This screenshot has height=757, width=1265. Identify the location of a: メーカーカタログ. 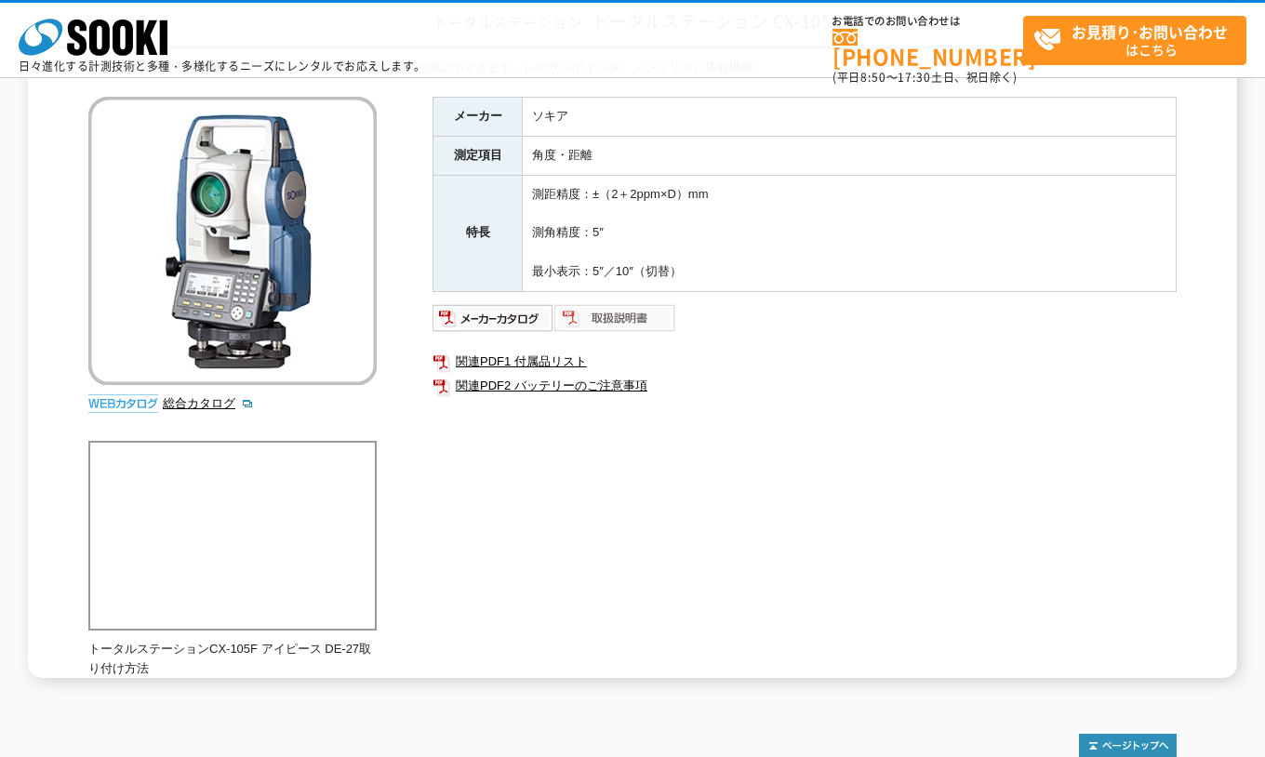
(493, 322).